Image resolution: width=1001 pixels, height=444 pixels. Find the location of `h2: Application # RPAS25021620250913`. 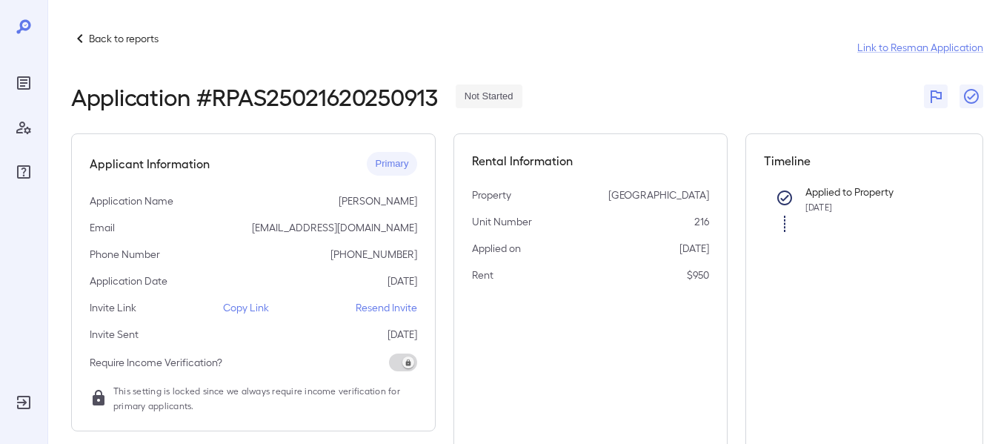

h2: Application # RPAS25021620250913 is located at coordinates (254, 96).